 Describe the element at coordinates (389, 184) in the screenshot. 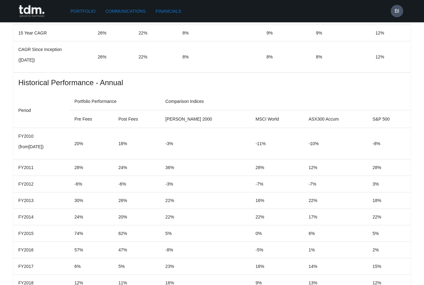

I see `td: 3%` at that location.